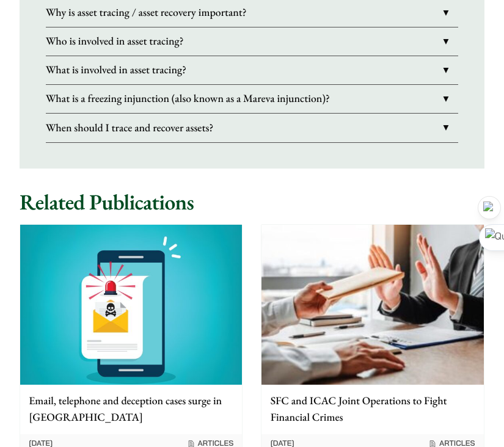 Image resolution: width=504 pixels, height=447 pixels. I want to click on h2: Related Publications, so click(252, 202).